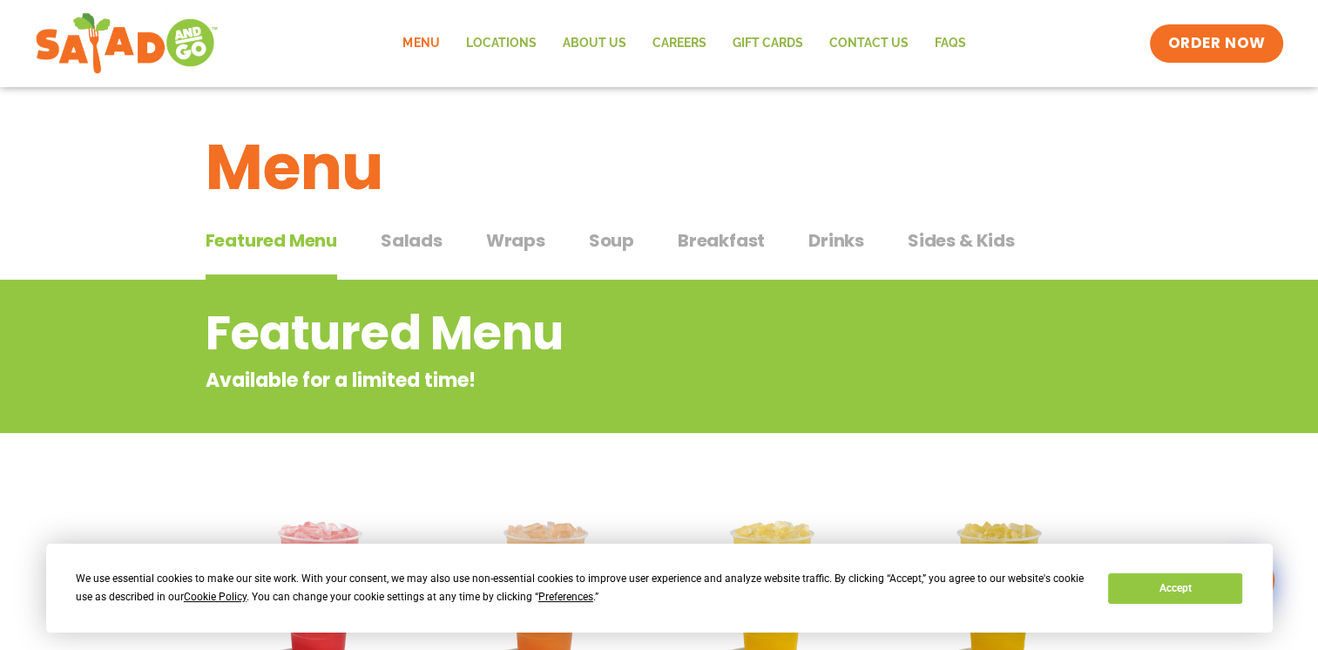  I want to click on span: Soup, so click(611, 240).